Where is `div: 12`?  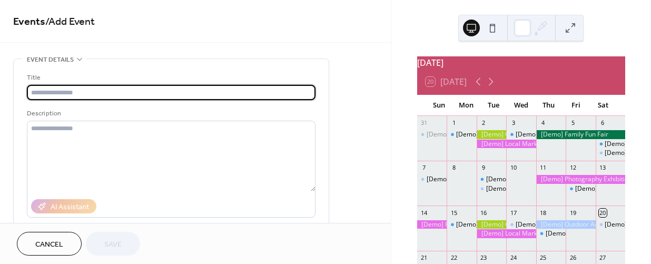
div: 12 is located at coordinates (572, 167).